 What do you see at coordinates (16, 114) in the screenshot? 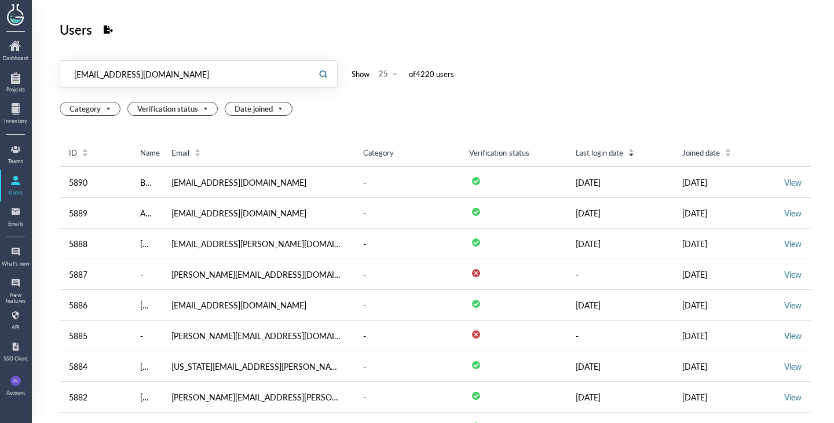
I see `a: Inventory` at bounding box center [16, 114].